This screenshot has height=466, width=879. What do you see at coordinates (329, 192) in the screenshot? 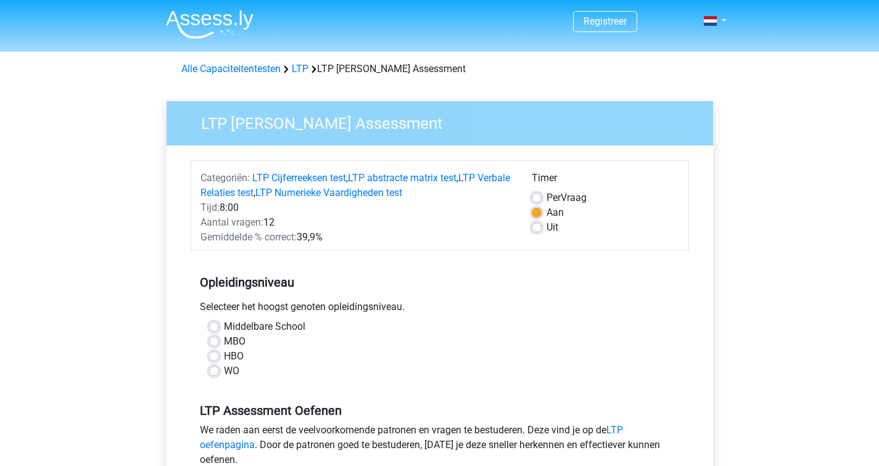
I see `a: LTP Numerieke Vaardigheden test` at bounding box center [329, 192].